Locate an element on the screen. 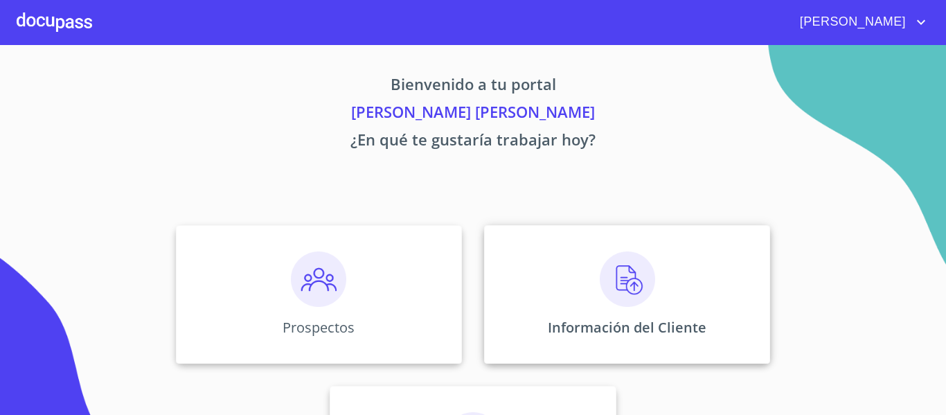 This screenshot has width=946, height=415. img: carga.png is located at coordinates (627, 279).